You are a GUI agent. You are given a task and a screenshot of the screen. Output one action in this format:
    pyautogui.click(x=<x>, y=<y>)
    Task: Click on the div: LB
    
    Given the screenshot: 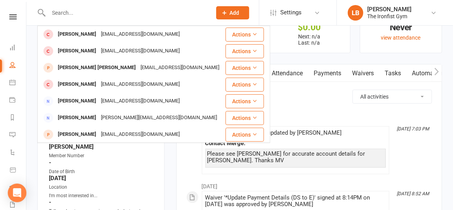 What is the action you would take?
    pyautogui.click(x=356, y=13)
    